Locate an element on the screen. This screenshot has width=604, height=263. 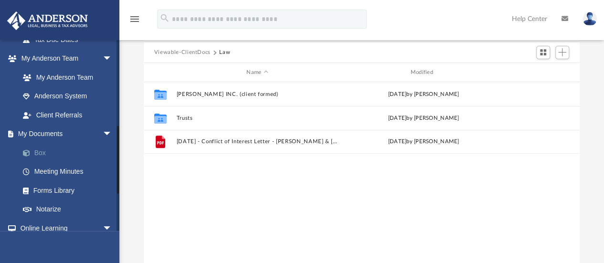
a: Online Learningarrow_drop_down is located at coordinates (64, 228).